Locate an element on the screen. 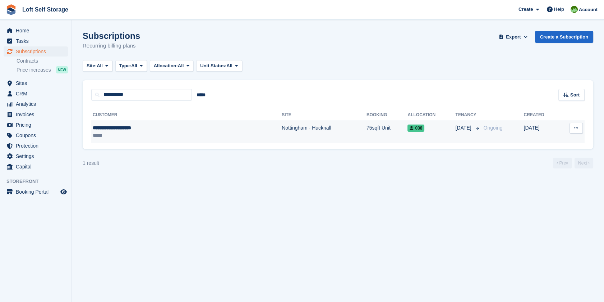 This screenshot has width=604, height=302. a: Price increases NEW is located at coordinates (42, 70).